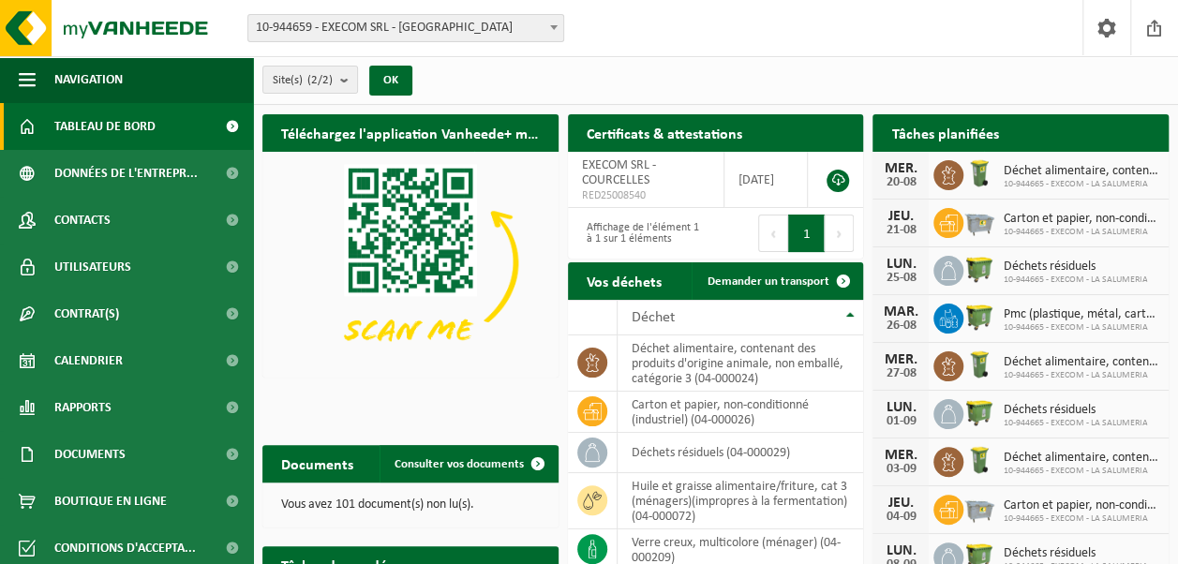 This screenshot has width=1178, height=564. Describe the element at coordinates (773, 233) in the screenshot. I see `button: Previous` at that location.